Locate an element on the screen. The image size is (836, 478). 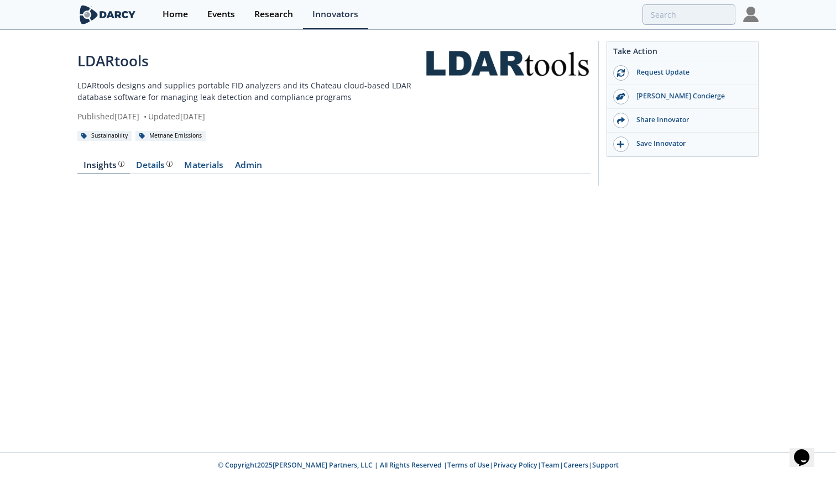
div: Research is located at coordinates (274, 14).